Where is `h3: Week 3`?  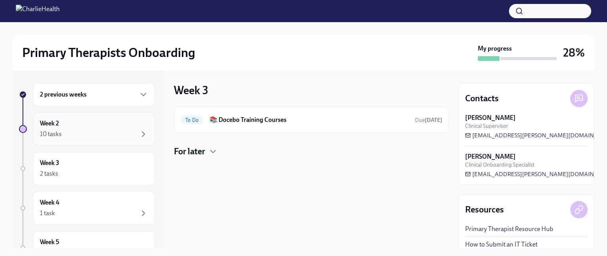 h3: Week 3 is located at coordinates (191, 90).